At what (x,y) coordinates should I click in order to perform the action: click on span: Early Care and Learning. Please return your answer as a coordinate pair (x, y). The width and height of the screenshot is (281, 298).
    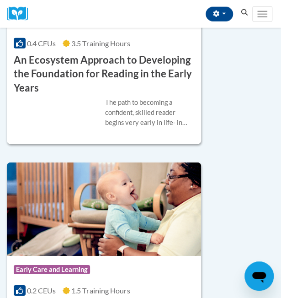
    Looking at the image, I should click on (52, 269).